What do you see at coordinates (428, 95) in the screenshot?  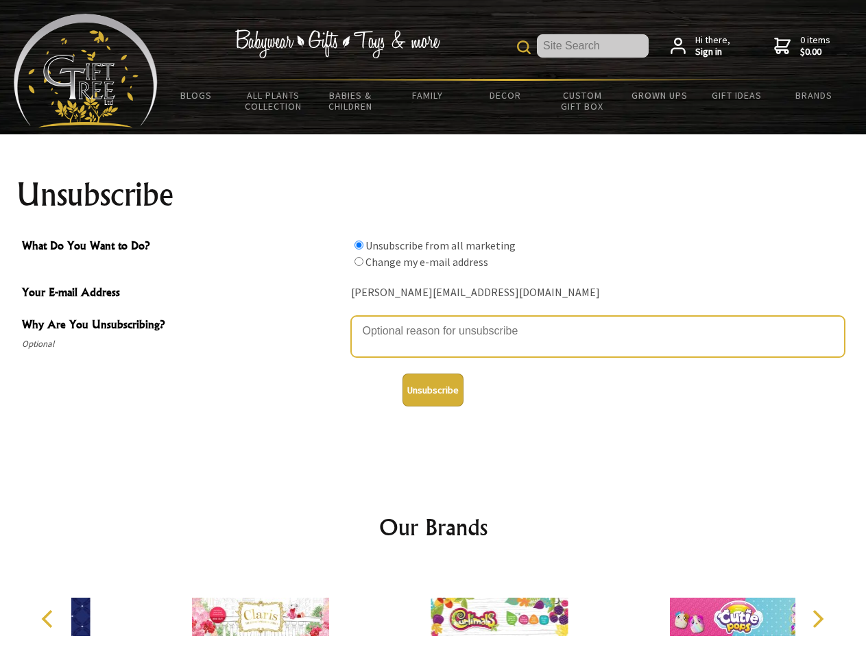 I see `a: Family` at bounding box center [428, 95].